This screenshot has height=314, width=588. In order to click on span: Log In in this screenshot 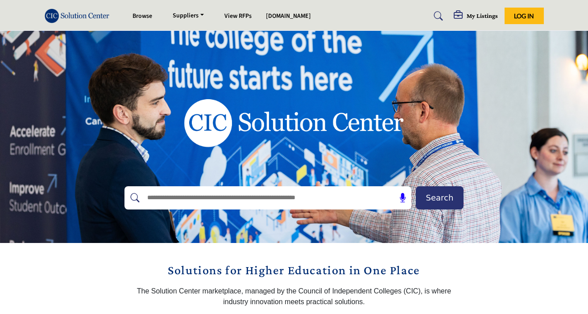, I will do `click(524, 16)`.